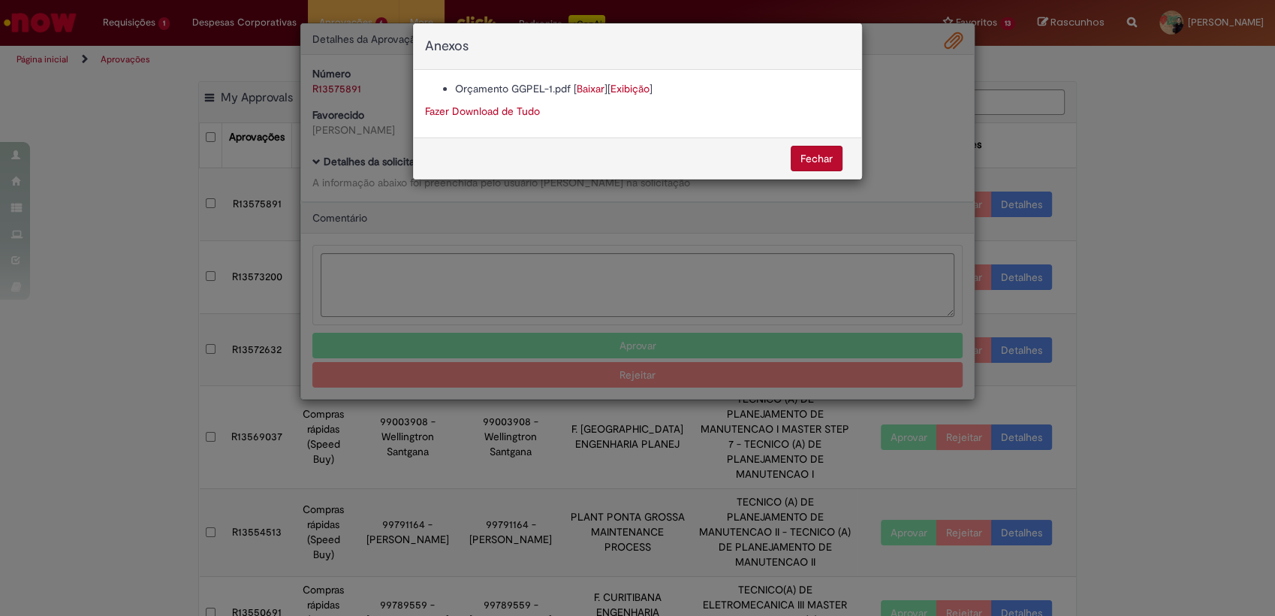 Image resolution: width=1275 pixels, height=616 pixels. What do you see at coordinates (590, 89) in the screenshot?
I see `a: Baixar` at bounding box center [590, 89].